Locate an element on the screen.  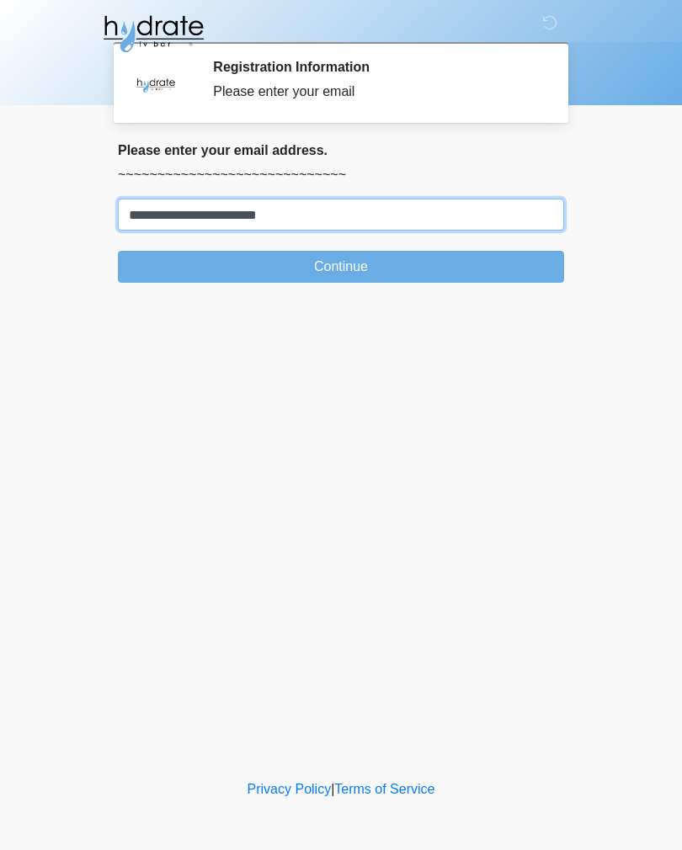
a: Privacy Policy is located at coordinates (289, 788).